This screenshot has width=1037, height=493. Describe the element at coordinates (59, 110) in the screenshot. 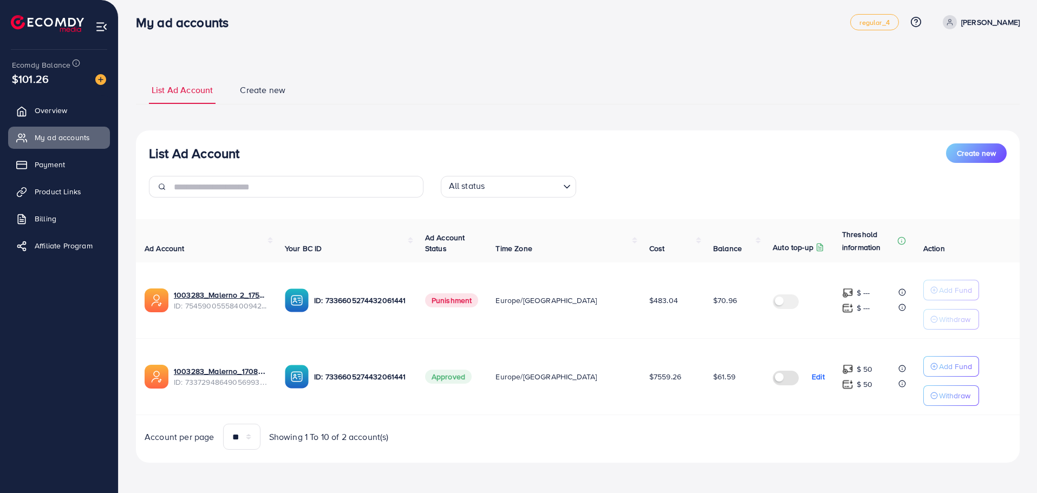

I see `a: Overview` at that location.